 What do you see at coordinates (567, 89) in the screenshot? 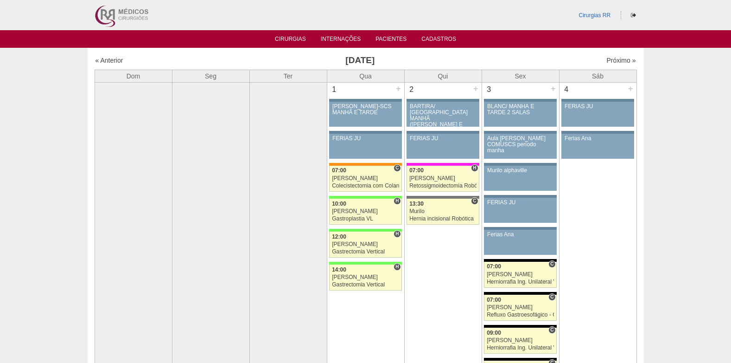
I see `div: 4` at bounding box center [567, 89].